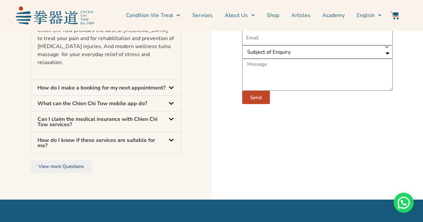 This screenshot has width=423, height=222. I want to click on a: Condition We Treat, so click(153, 15).